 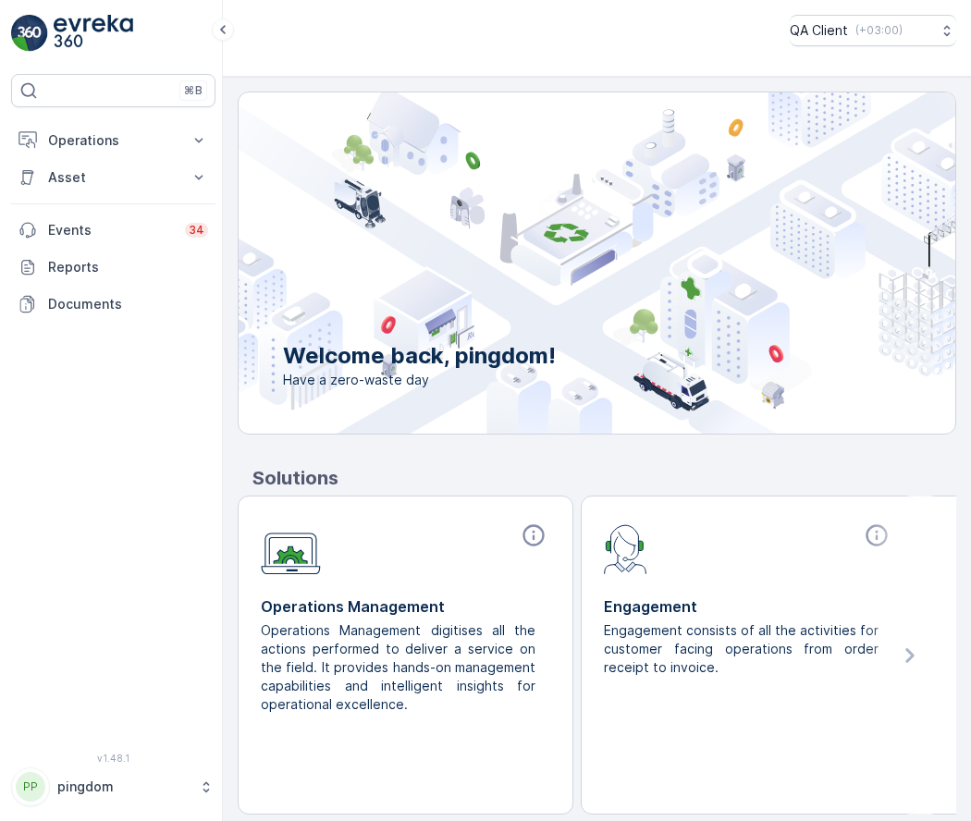 What do you see at coordinates (113, 230) in the screenshot?
I see `a: Events34` at bounding box center [113, 230].